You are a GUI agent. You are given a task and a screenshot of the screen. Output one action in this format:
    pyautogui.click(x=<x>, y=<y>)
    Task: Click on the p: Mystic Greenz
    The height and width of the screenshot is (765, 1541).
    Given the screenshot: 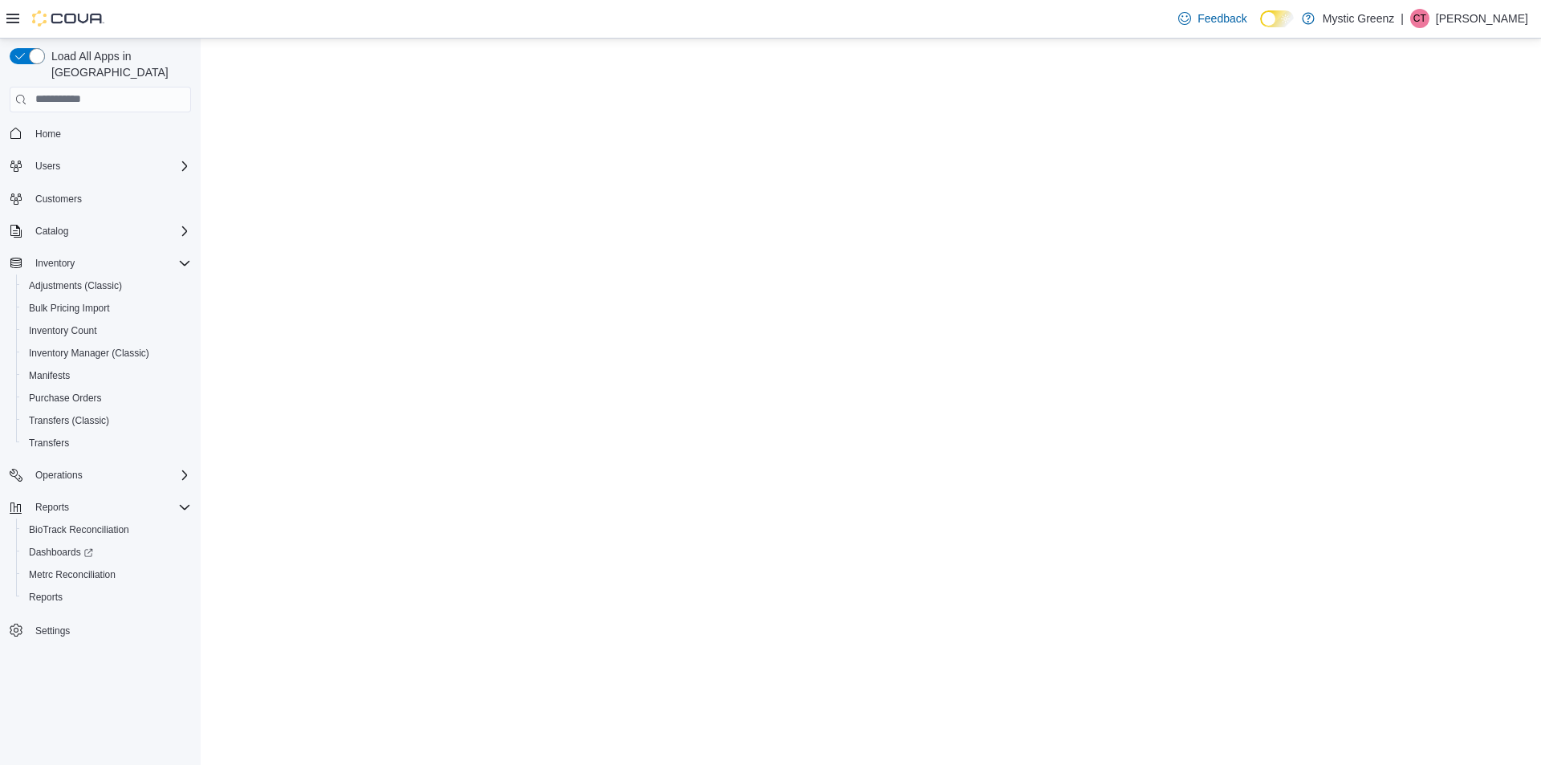 What is the action you would take?
    pyautogui.click(x=1358, y=18)
    